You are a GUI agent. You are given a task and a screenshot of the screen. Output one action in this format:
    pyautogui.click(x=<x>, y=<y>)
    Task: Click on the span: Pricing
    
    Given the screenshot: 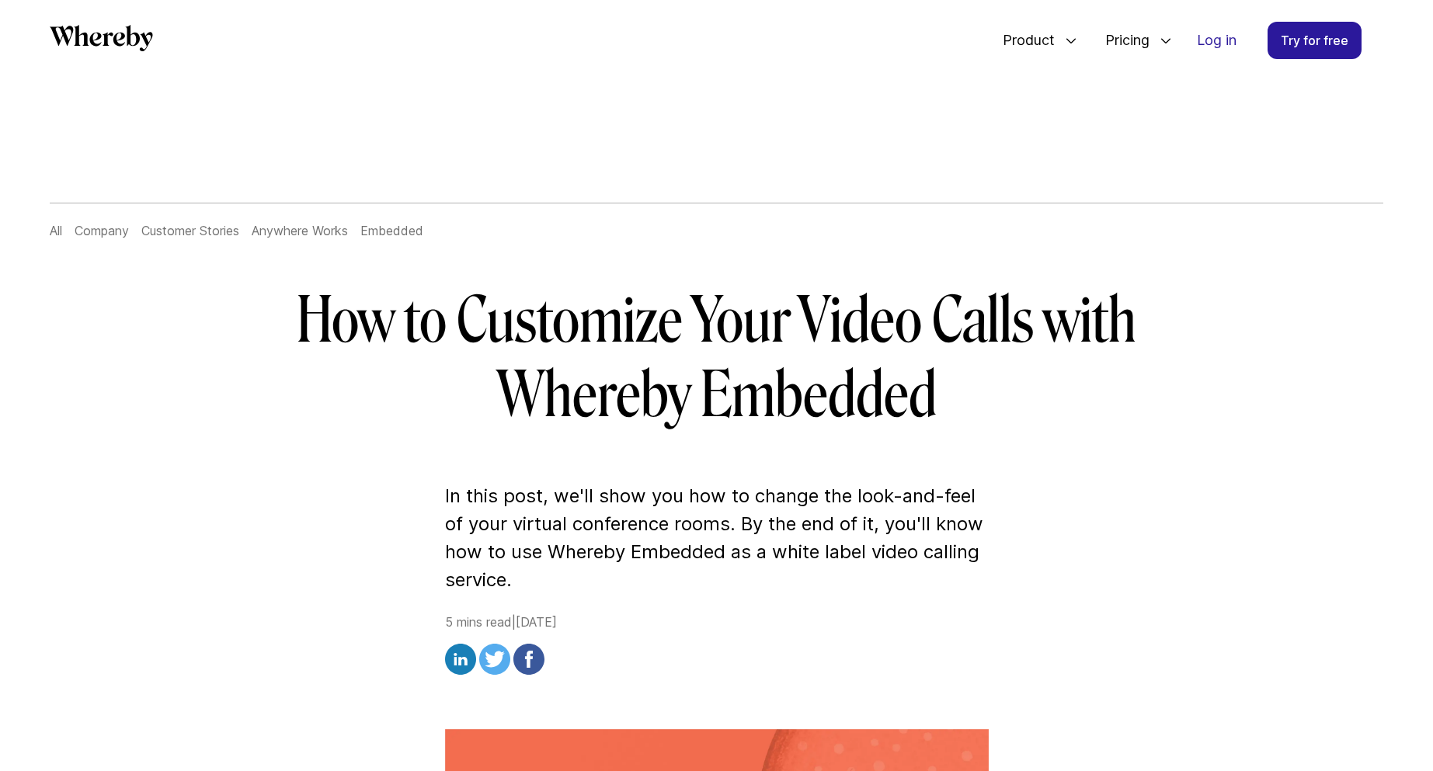 What is the action you would take?
    pyautogui.click(x=1122, y=40)
    